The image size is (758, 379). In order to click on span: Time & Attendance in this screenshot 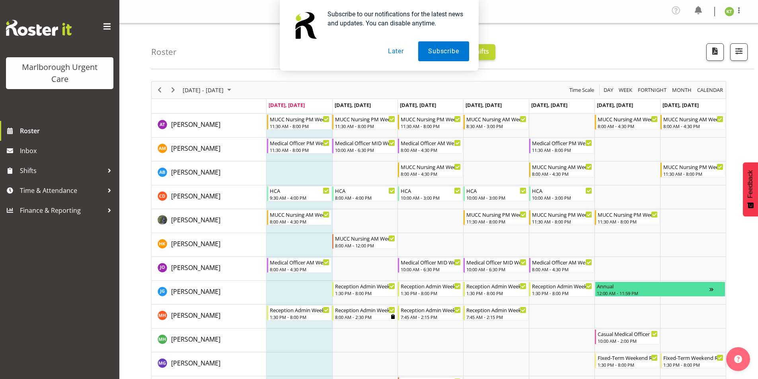, I will do `click(62, 191)`.